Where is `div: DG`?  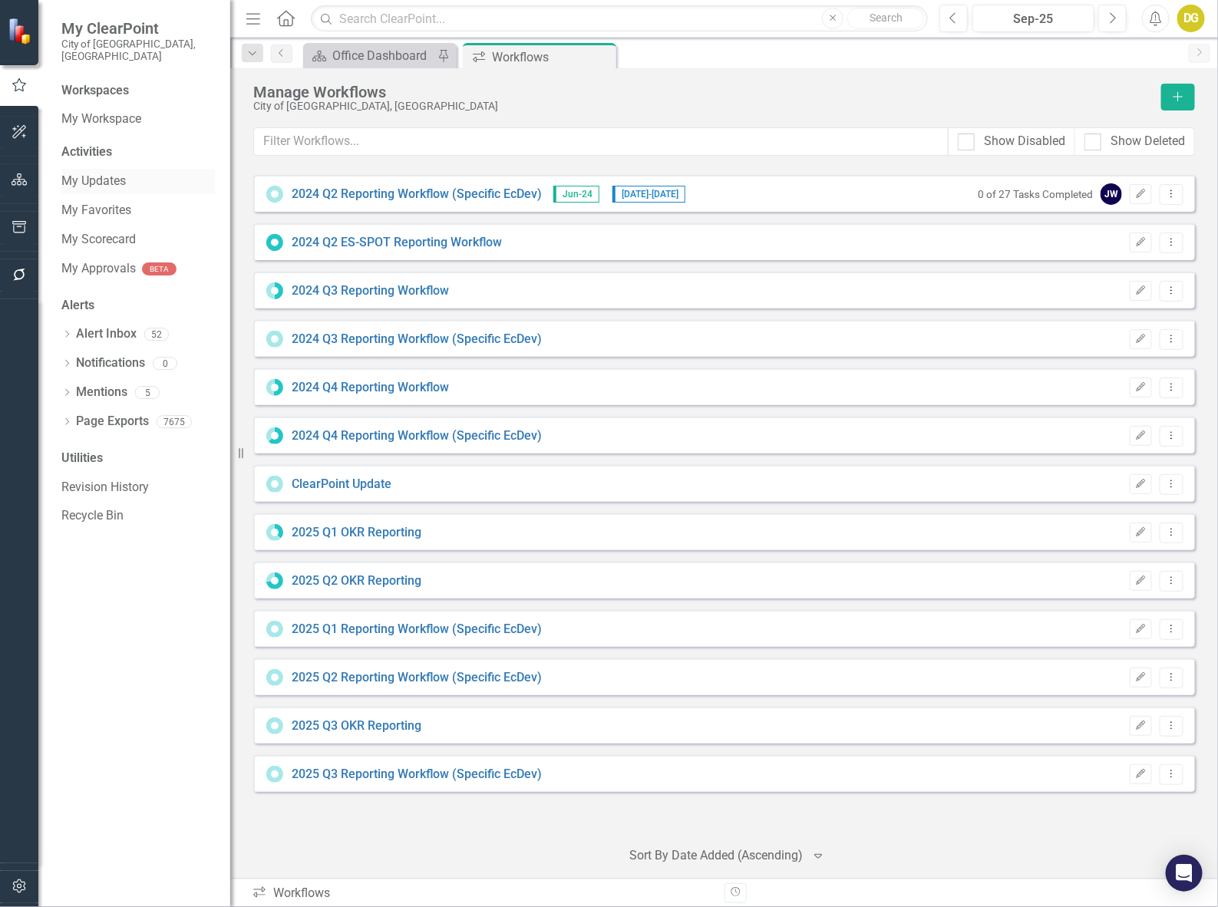
div: DG is located at coordinates (1191, 18).